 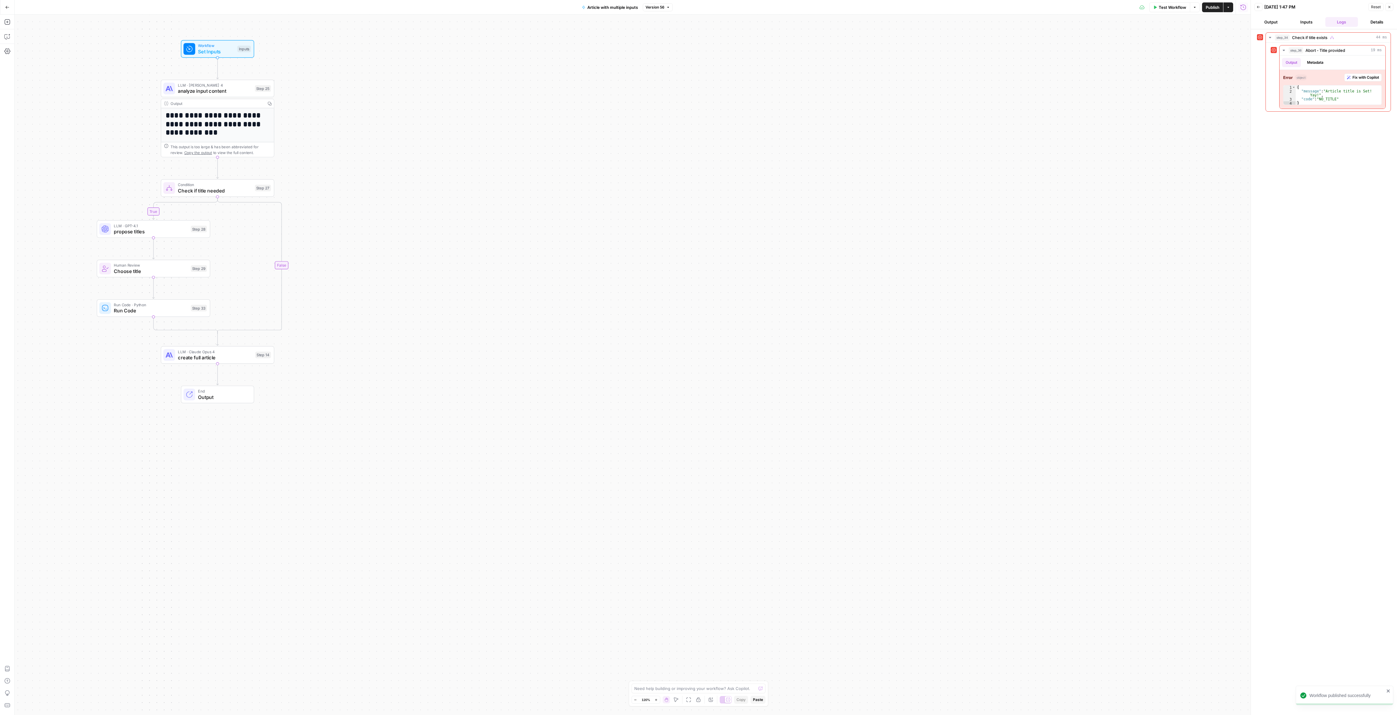 I want to click on div: Step 27, so click(x=263, y=188).